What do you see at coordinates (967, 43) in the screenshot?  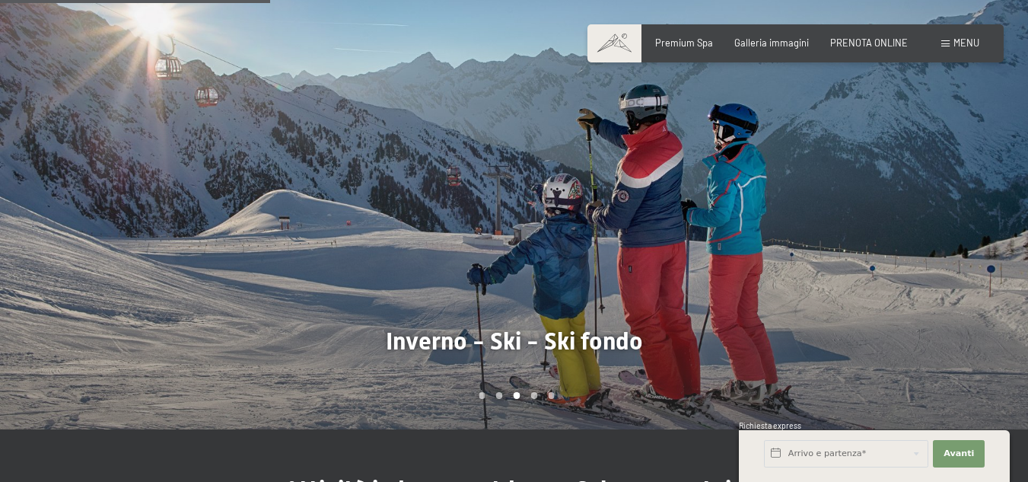 I see `span: Menu` at bounding box center [967, 43].